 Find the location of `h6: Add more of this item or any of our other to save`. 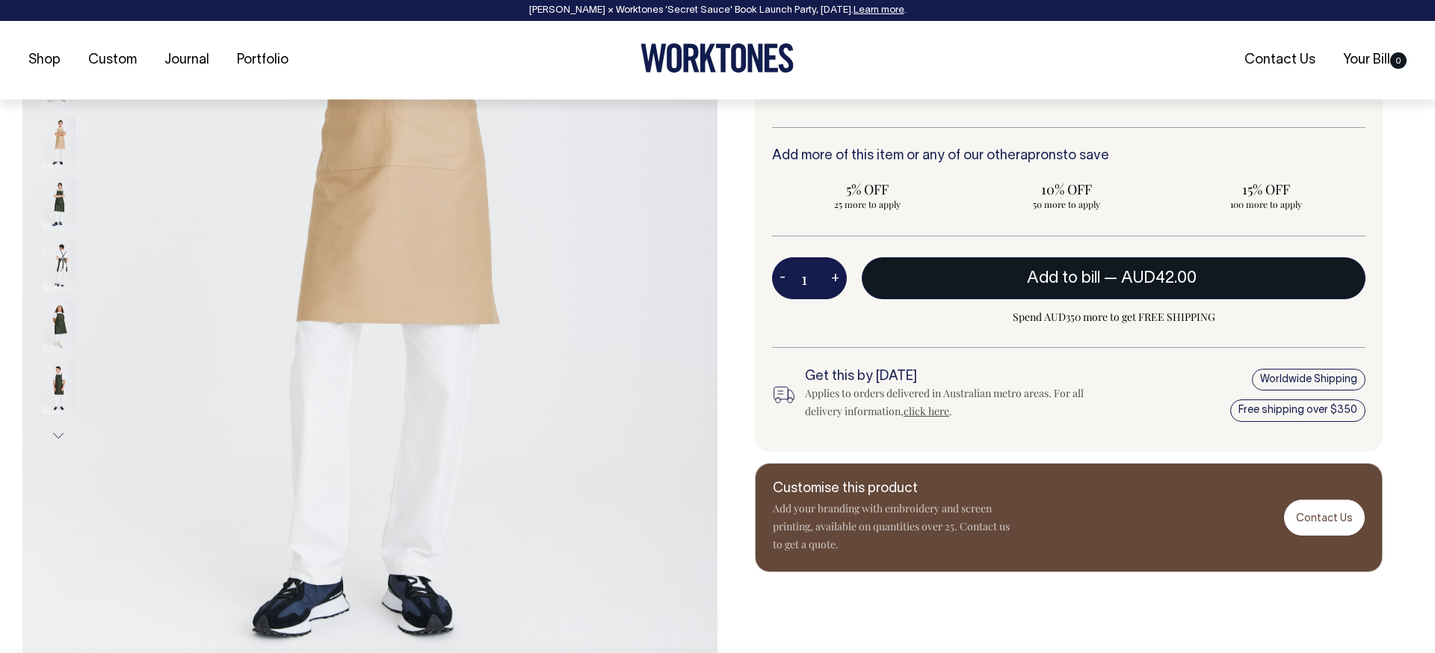

h6: Add more of this item or any of our other to save is located at coordinates (1069, 156).